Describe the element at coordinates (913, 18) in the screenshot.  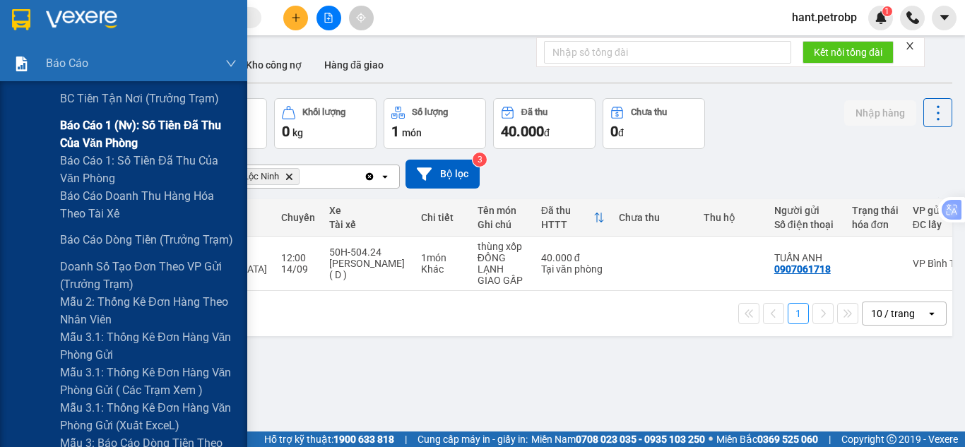
I see `img: phone-icon` at that location.